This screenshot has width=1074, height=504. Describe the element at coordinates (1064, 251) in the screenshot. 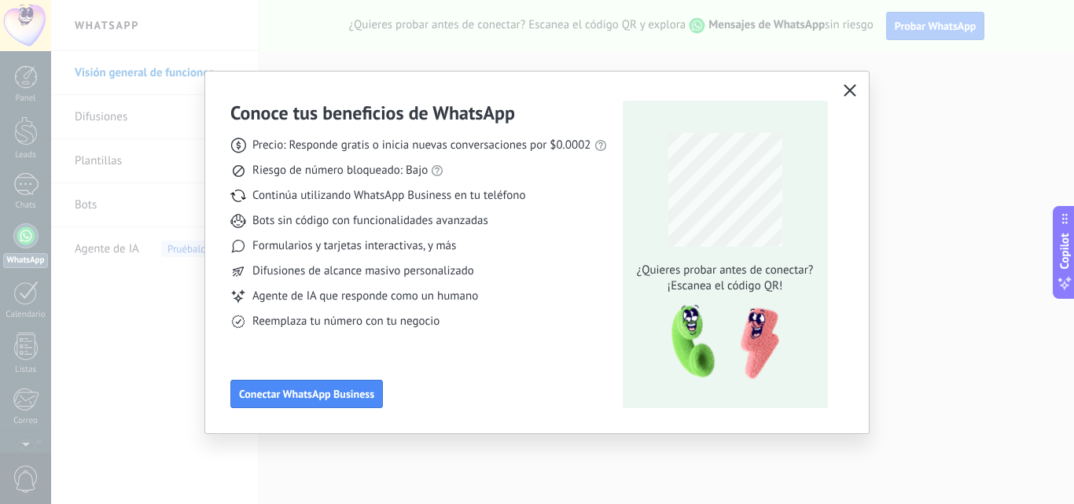

I see `span: Copilot` at that location.